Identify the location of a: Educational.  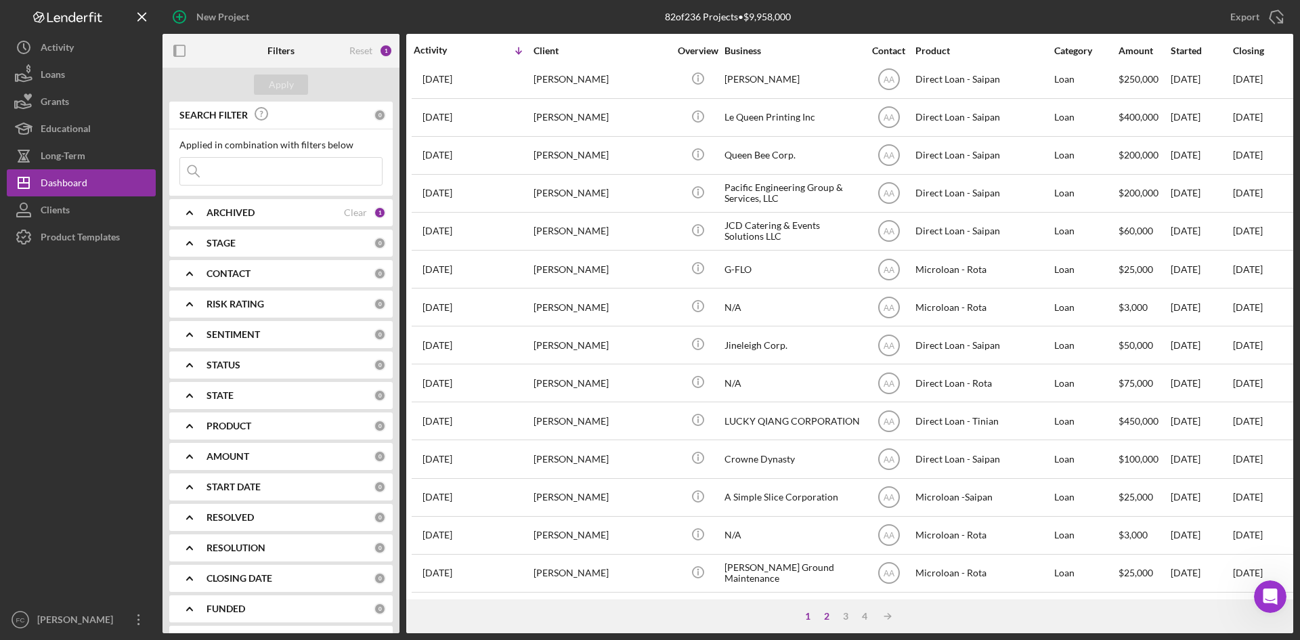
(81, 129).